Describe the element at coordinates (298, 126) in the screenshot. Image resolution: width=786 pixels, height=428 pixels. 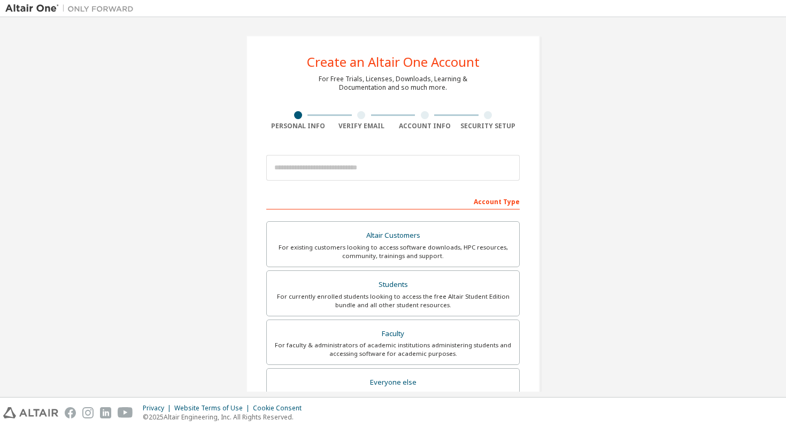
I see `div: Personal Info` at that location.